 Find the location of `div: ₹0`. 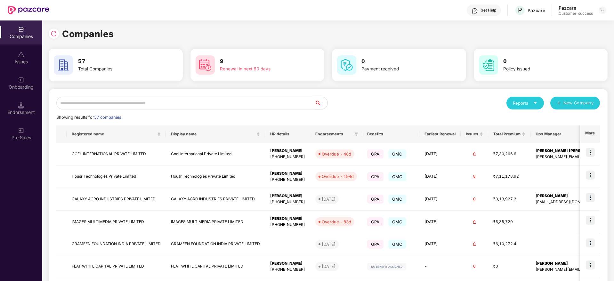

div: ₹0 is located at coordinates (509, 266).